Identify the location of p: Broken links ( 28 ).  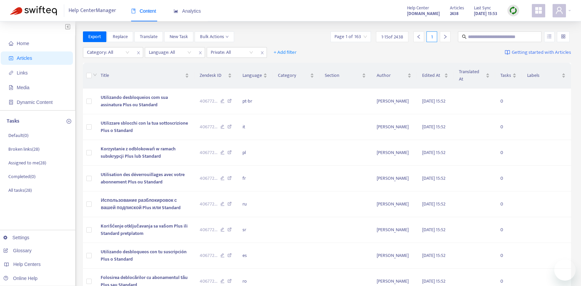
(24, 149).